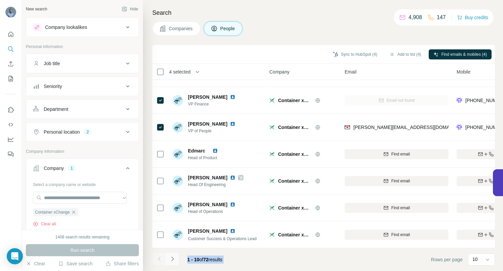  Describe the element at coordinates (216, 131) in the screenshot. I see `span: VP of People` at that location.